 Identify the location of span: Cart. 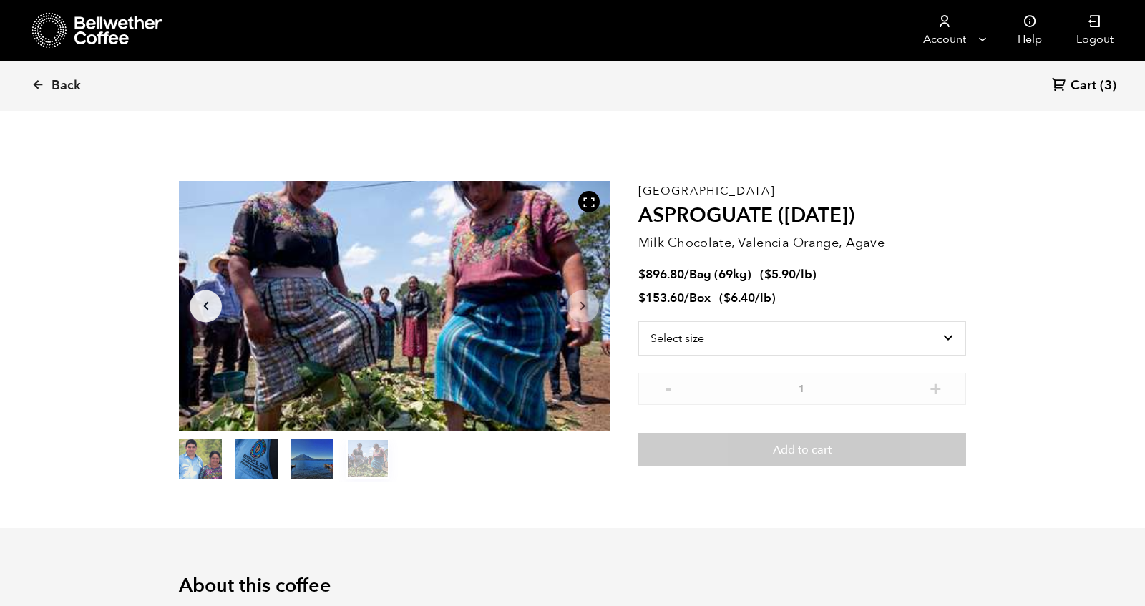
(1084, 86).